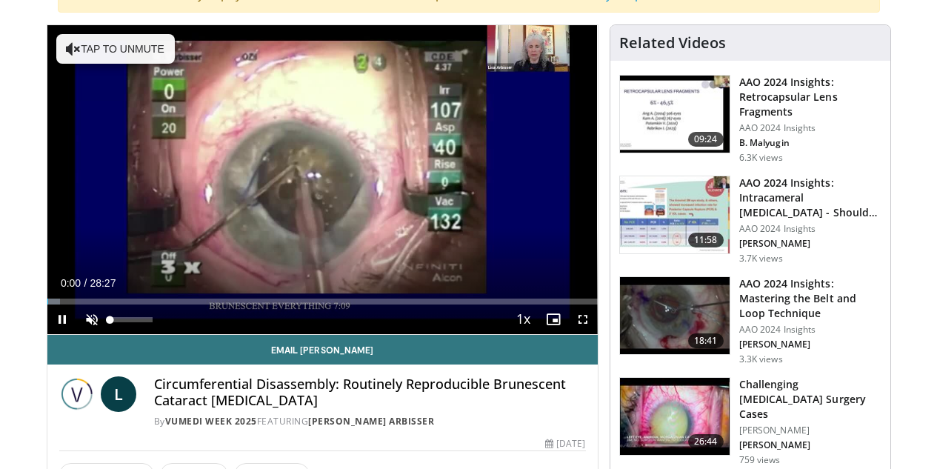 This screenshot has height=469, width=937. Describe the element at coordinates (761, 158) in the screenshot. I see `p: 6.3K views` at that location.